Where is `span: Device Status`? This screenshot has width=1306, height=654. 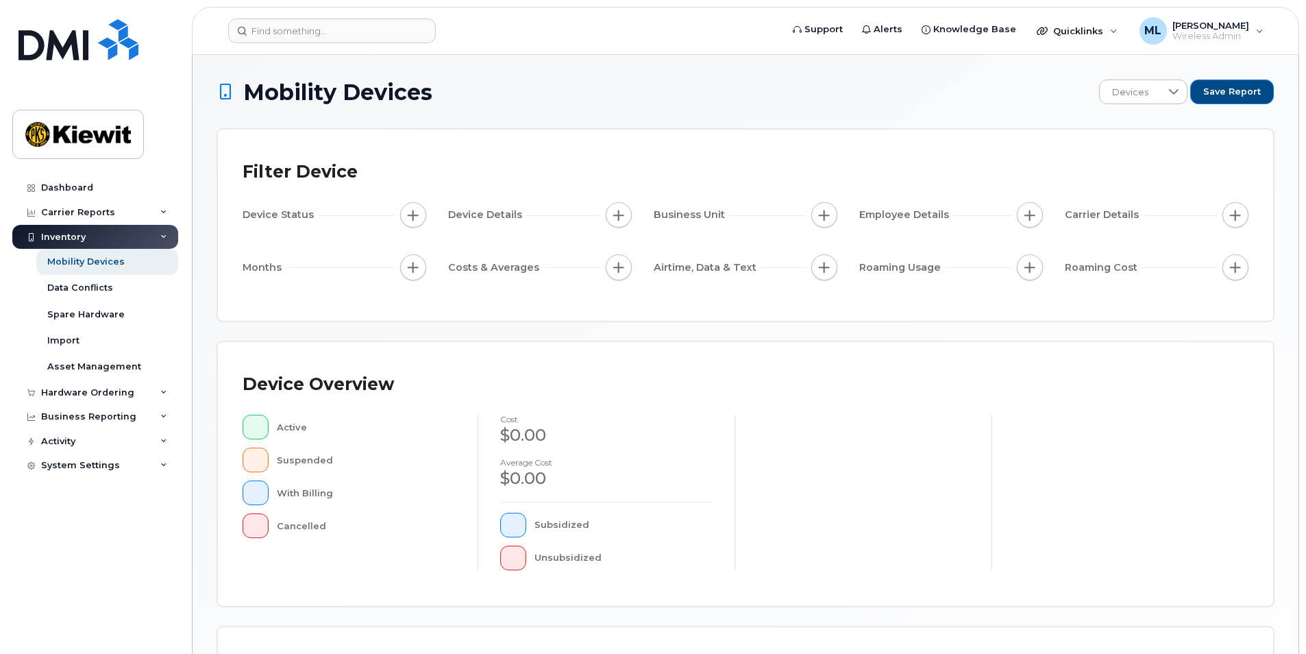 span: Device Status is located at coordinates (280, 215).